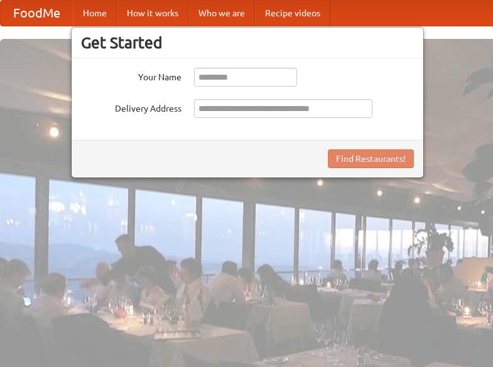 This screenshot has width=493, height=367. What do you see at coordinates (370, 159) in the screenshot?
I see `button: Find Restaurants!` at bounding box center [370, 159].